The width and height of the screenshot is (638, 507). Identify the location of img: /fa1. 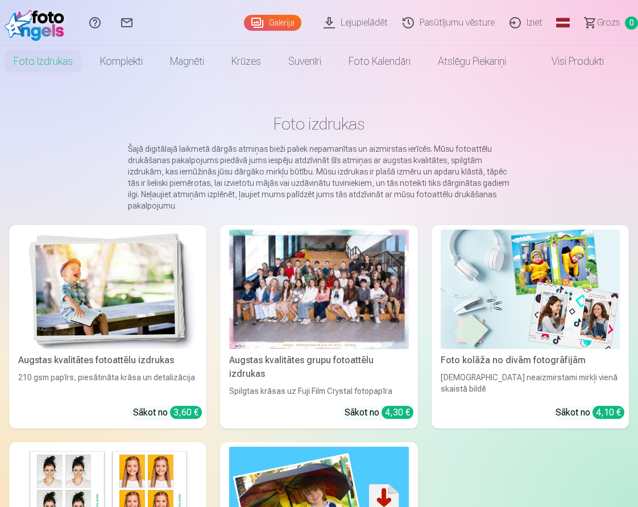
(37, 23).